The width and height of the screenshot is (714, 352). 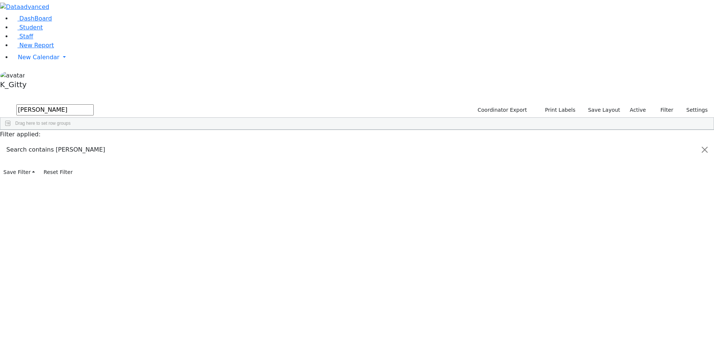 What do you see at coordinates (558, 110) in the screenshot?
I see `button: Print Labels` at bounding box center [558, 110].